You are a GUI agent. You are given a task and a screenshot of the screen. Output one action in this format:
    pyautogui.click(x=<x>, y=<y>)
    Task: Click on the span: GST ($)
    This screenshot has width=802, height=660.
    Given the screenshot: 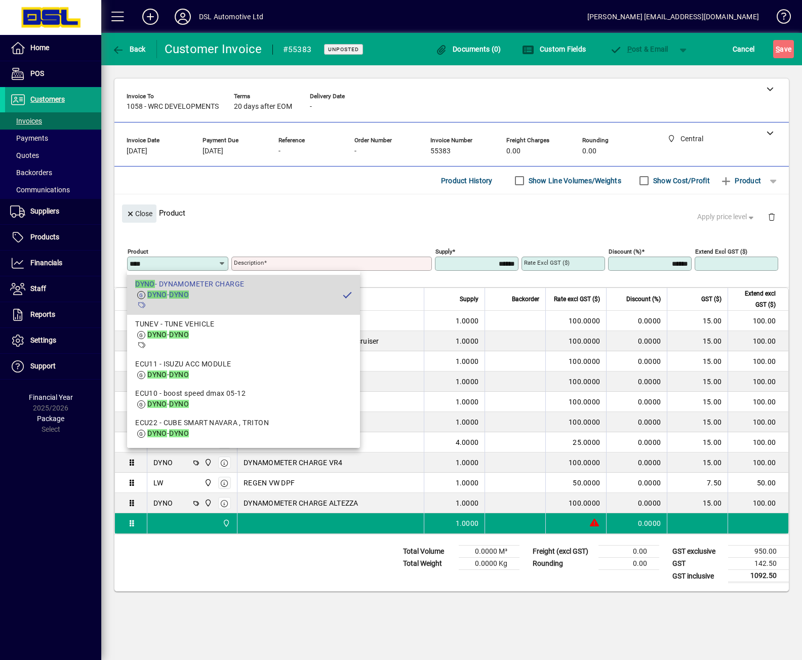 What is the action you would take?
    pyautogui.click(x=712, y=299)
    